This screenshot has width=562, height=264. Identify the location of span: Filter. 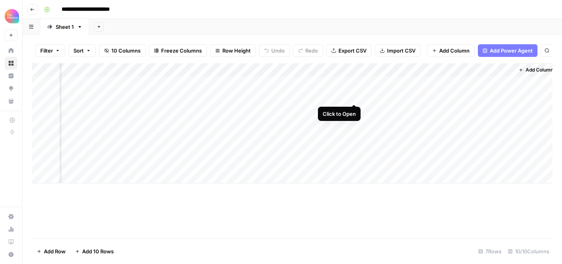
(47, 51).